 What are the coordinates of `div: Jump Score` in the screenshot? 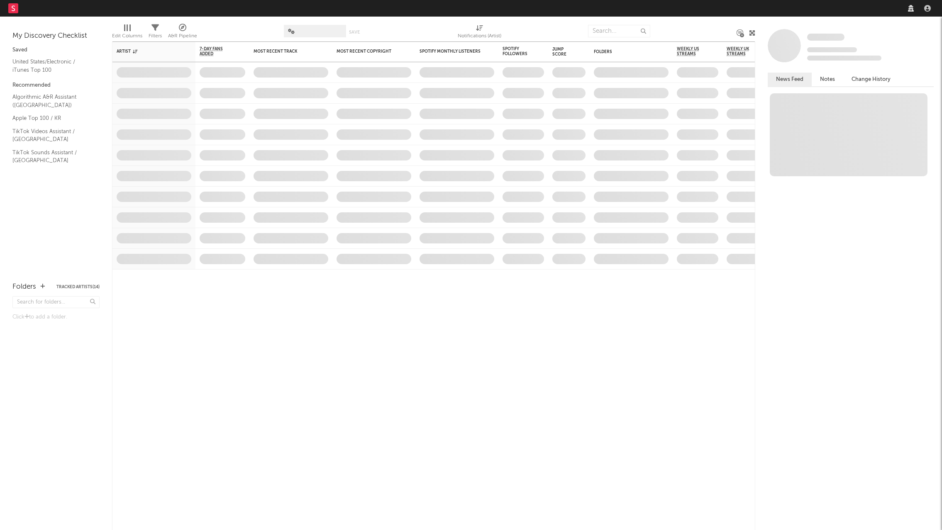 It's located at (562, 52).